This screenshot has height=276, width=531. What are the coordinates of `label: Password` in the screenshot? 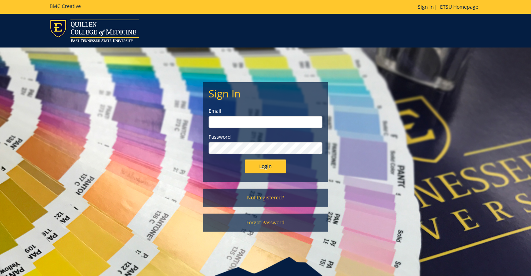 It's located at (265, 137).